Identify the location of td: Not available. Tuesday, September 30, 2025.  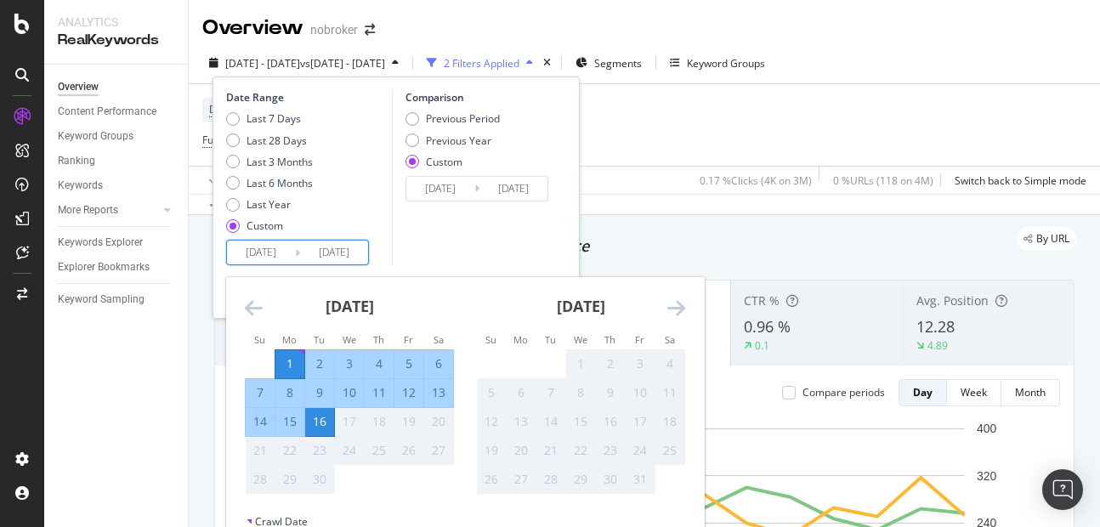
(320, 480).